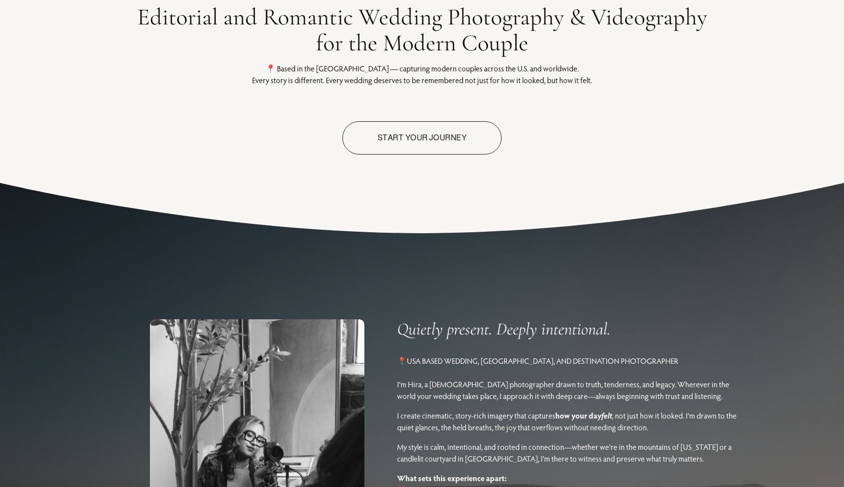  I want to click on strong: how your day, so click(584, 415).